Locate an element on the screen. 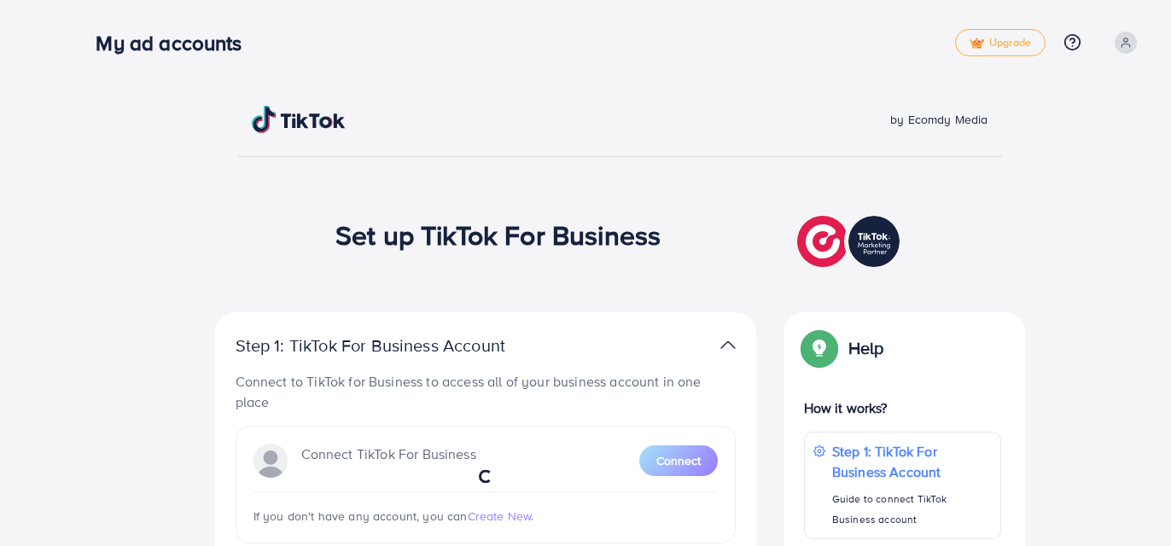 The image size is (1171, 546). span: by Ecomdy Media is located at coordinates (939, 119).